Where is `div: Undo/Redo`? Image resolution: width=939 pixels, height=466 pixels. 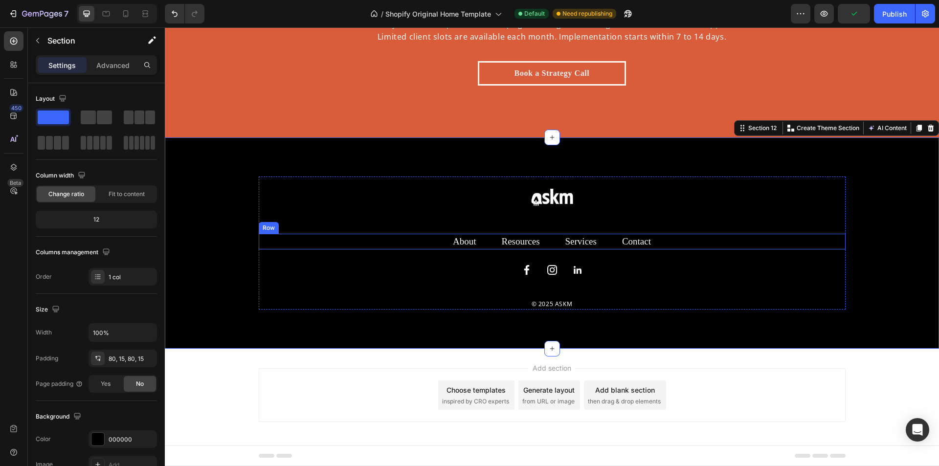
div: Undo/Redo is located at coordinates (184, 14).